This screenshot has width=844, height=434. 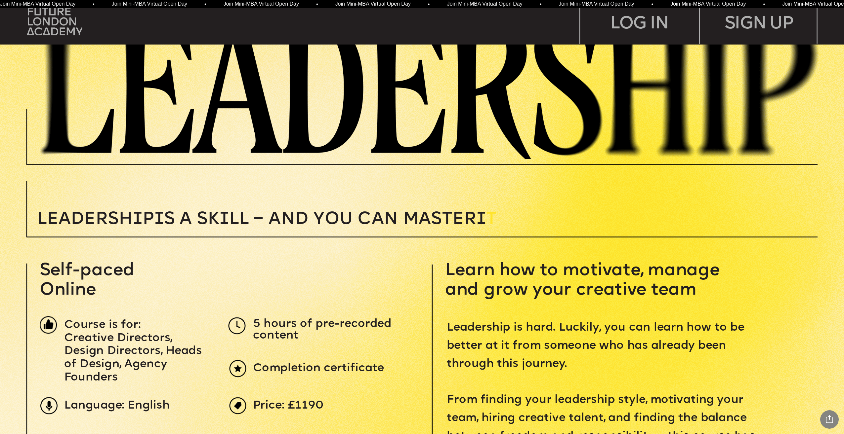 I want to click on span: 5 hours of pre-recorded content, so click(x=324, y=330).